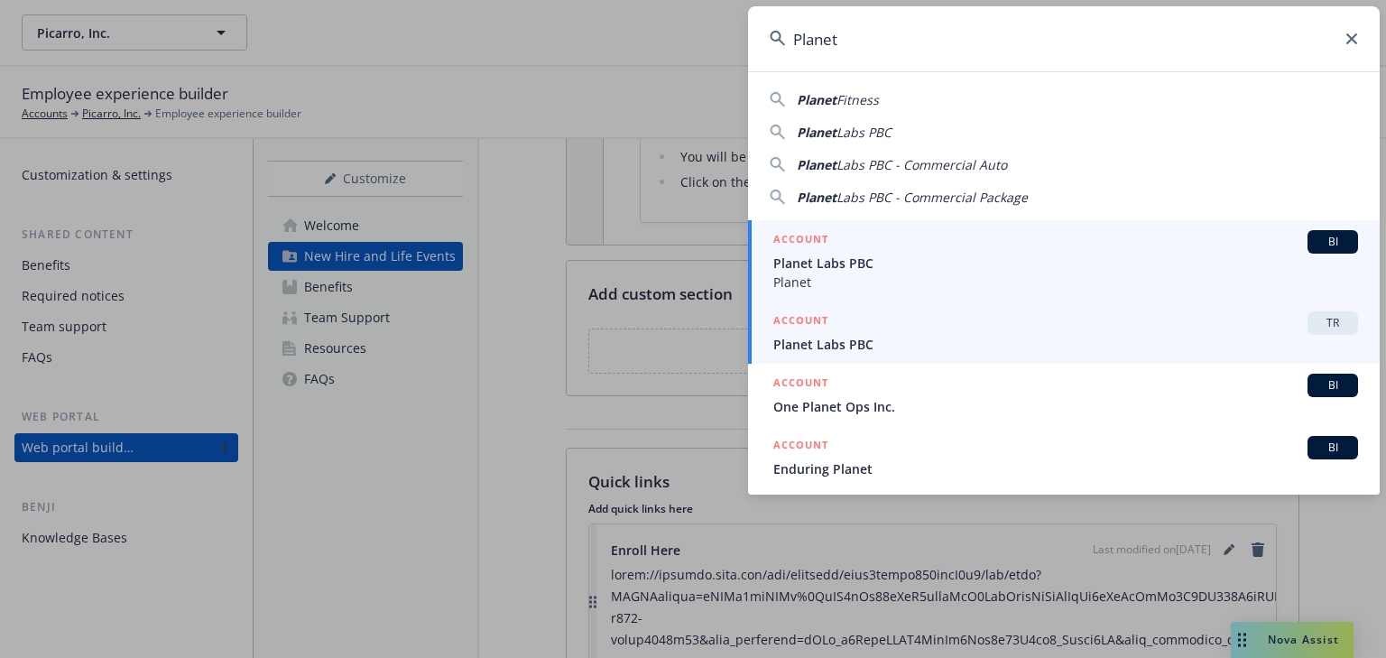  Describe the element at coordinates (1064, 261) in the screenshot. I see `a: ACCOUNTBIPlanet Labs PBCPlanet` at that location.